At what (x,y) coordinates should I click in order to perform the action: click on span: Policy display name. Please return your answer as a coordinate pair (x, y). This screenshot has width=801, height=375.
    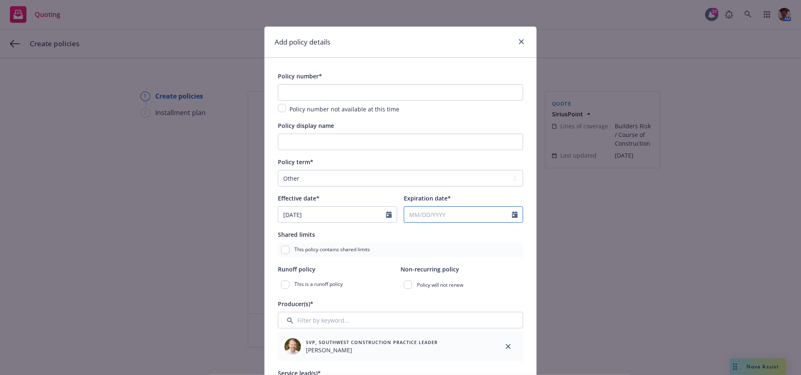
    Looking at the image, I should click on (306, 125).